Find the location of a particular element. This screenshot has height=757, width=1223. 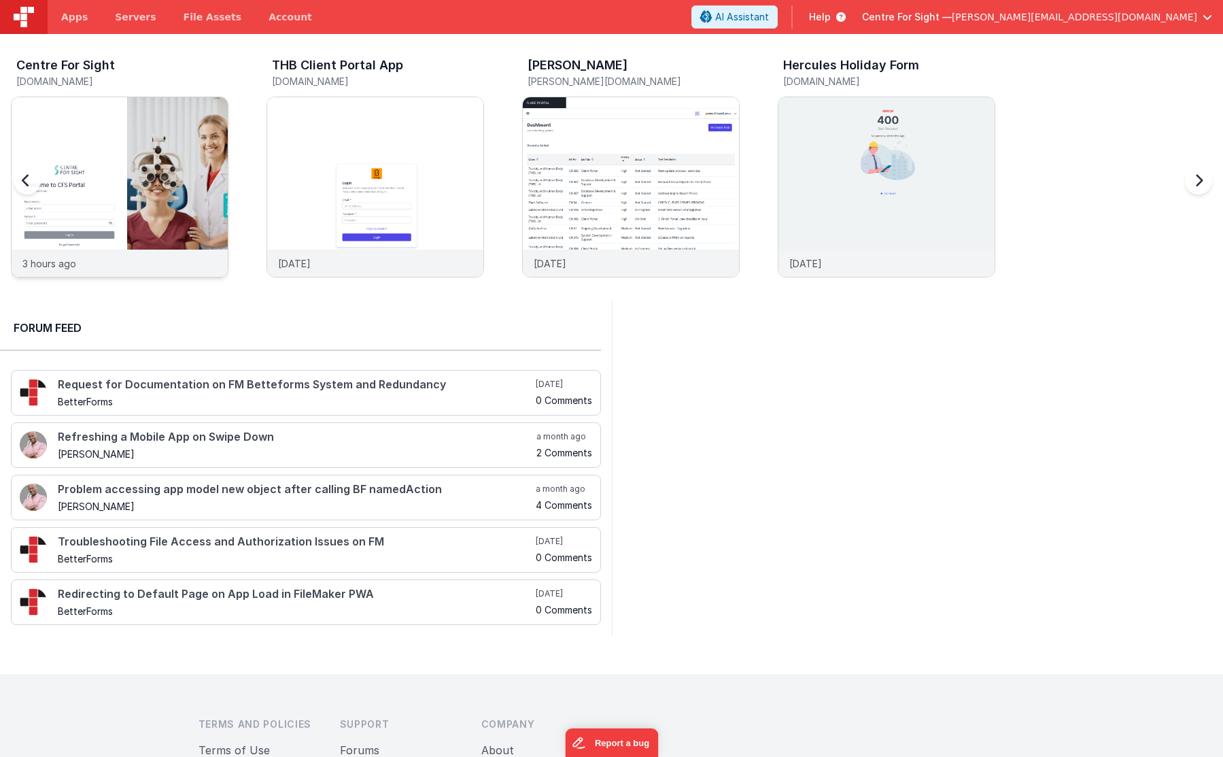

h3: Centre For Sight is located at coordinates (65, 65).